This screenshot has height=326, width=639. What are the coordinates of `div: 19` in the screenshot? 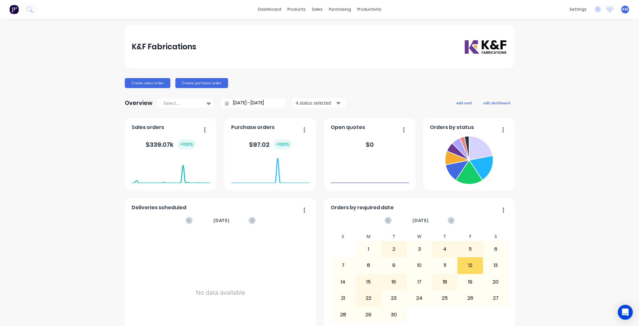 It's located at (470, 282).